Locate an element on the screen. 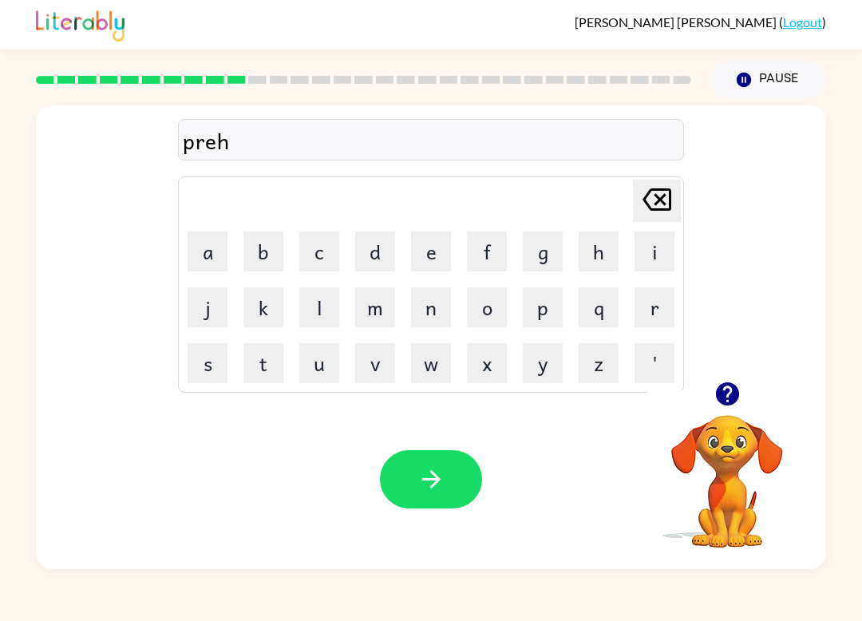 The height and width of the screenshot is (621, 862). button: w is located at coordinates (431, 363).